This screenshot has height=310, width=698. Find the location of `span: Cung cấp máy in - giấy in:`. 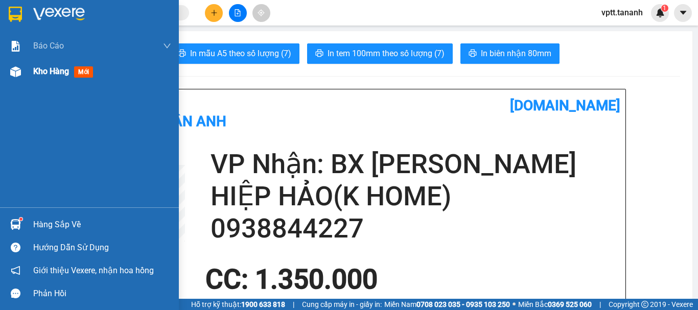

span: Cung cấp máy in - giấy in: is located at coordinates (342, 305).